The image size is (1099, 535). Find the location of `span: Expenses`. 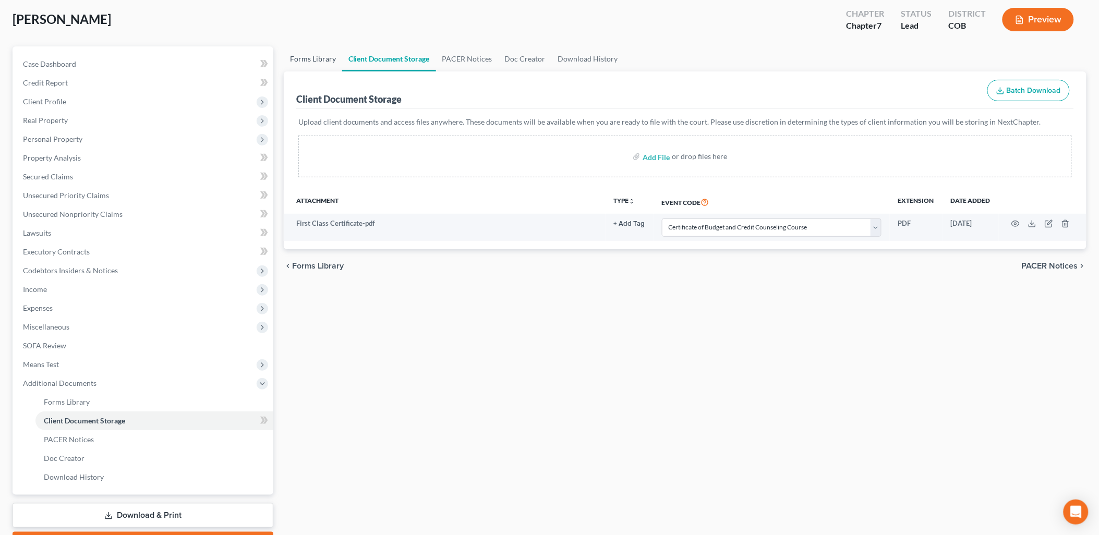

span: Expenses is located at coordinates (38, 308).